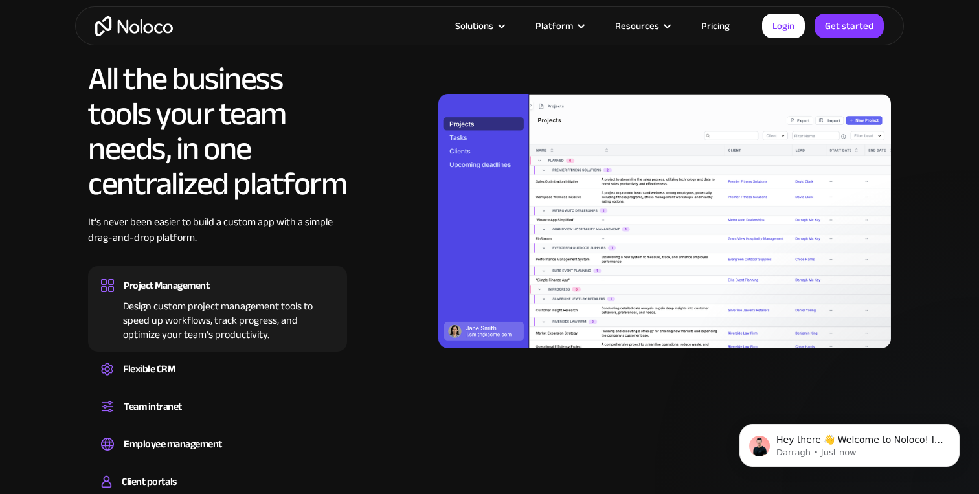 This screenshot has height=494, width=979. I want to click on div: Employee management, so click(173, 444).